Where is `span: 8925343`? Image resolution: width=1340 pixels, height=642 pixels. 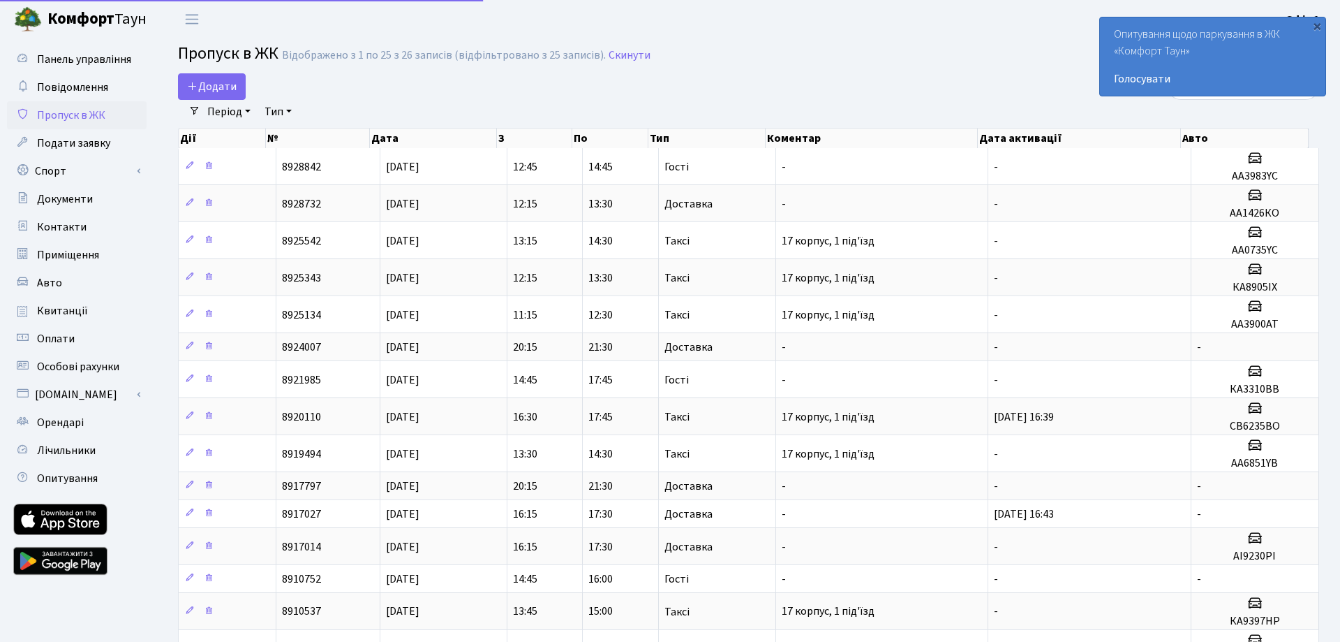
span: 8925343 is located at coordinates (302, 278).